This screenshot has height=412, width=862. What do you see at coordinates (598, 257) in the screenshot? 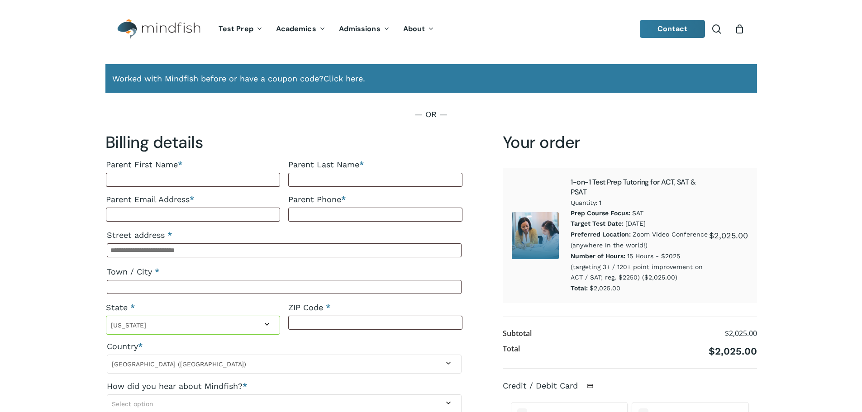
I see `dt: Number of Hours:` at bounding box center [598, 257].